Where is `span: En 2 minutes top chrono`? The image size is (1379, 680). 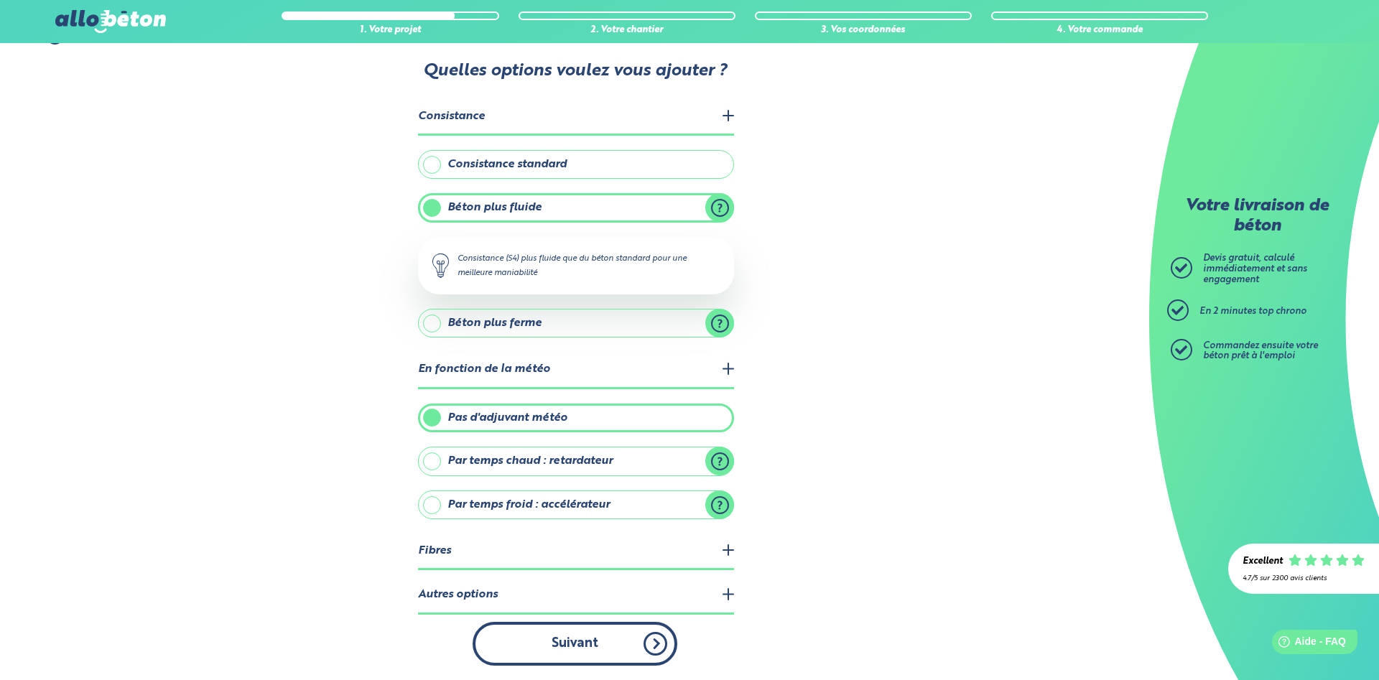 span: En 2 minutes top chrono is located at coordinates (1253, 311).